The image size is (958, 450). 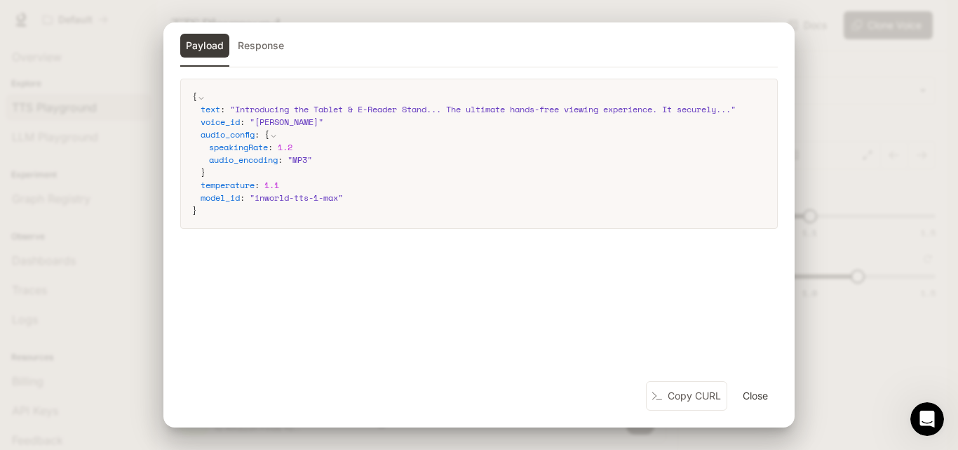 What do you see at coordinates (243, 159) in the screenshot?
I see `span: audio_encoding` at bounding box center [243, 159].